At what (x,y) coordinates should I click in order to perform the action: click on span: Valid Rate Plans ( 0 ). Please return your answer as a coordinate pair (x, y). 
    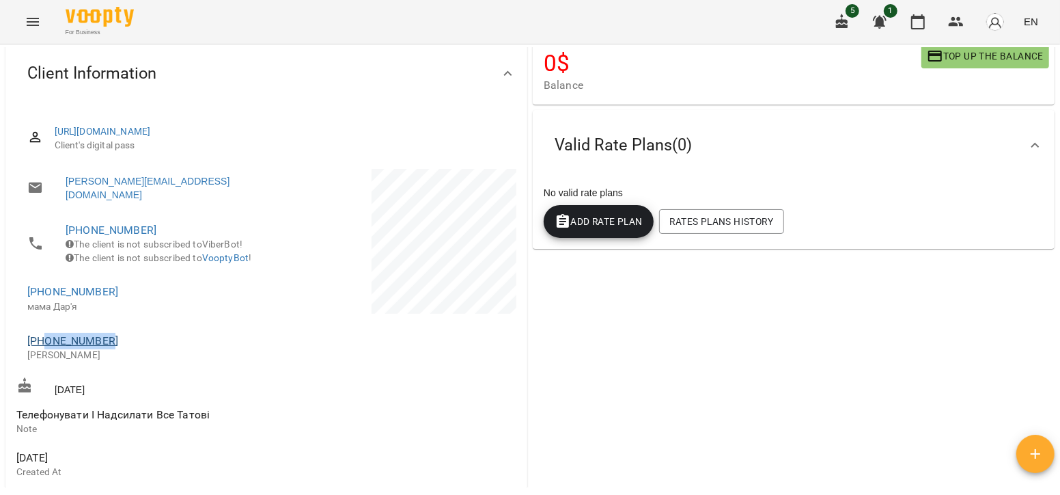
    Looking at the image, I should click on (623, 145).